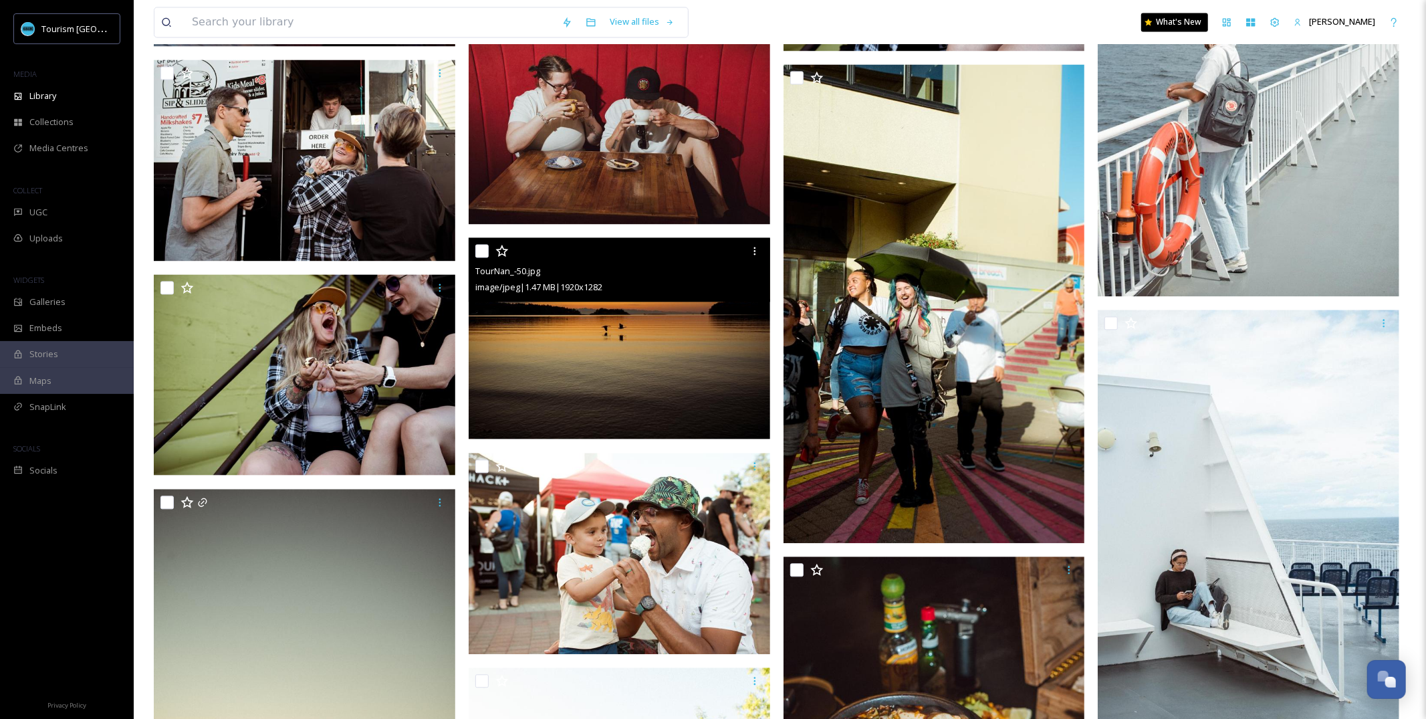 This screenshot has height=719, width=1426. I want to click on img: TourNan.2-25.jpg, so click(934, 303).